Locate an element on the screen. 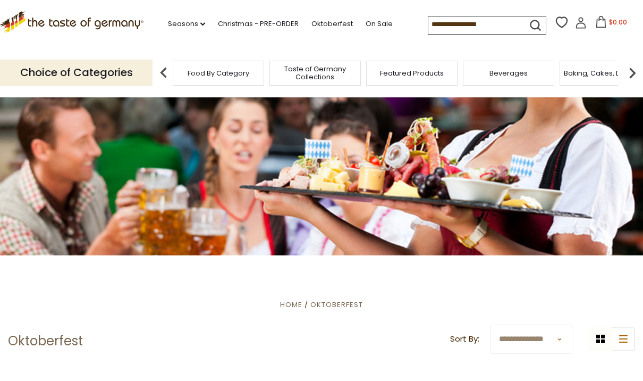 This screenshot has width=643, height=381. a: Featured Products is located at coordinates (412, 73).